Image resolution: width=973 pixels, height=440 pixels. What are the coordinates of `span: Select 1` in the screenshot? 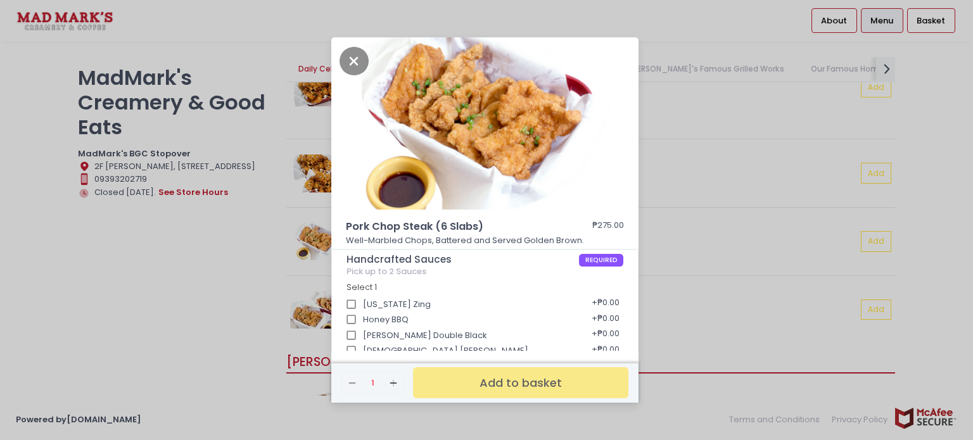 It's located at (362, 287).